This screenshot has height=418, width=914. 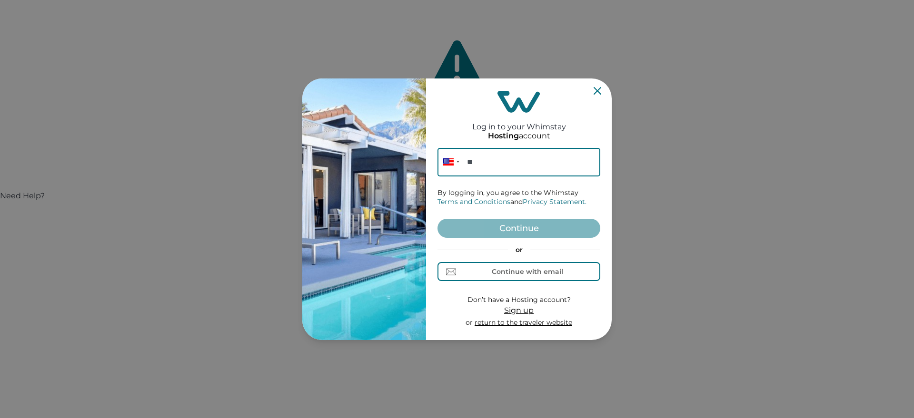 I want to click on span: Sign up, so click(x=519, y=310).